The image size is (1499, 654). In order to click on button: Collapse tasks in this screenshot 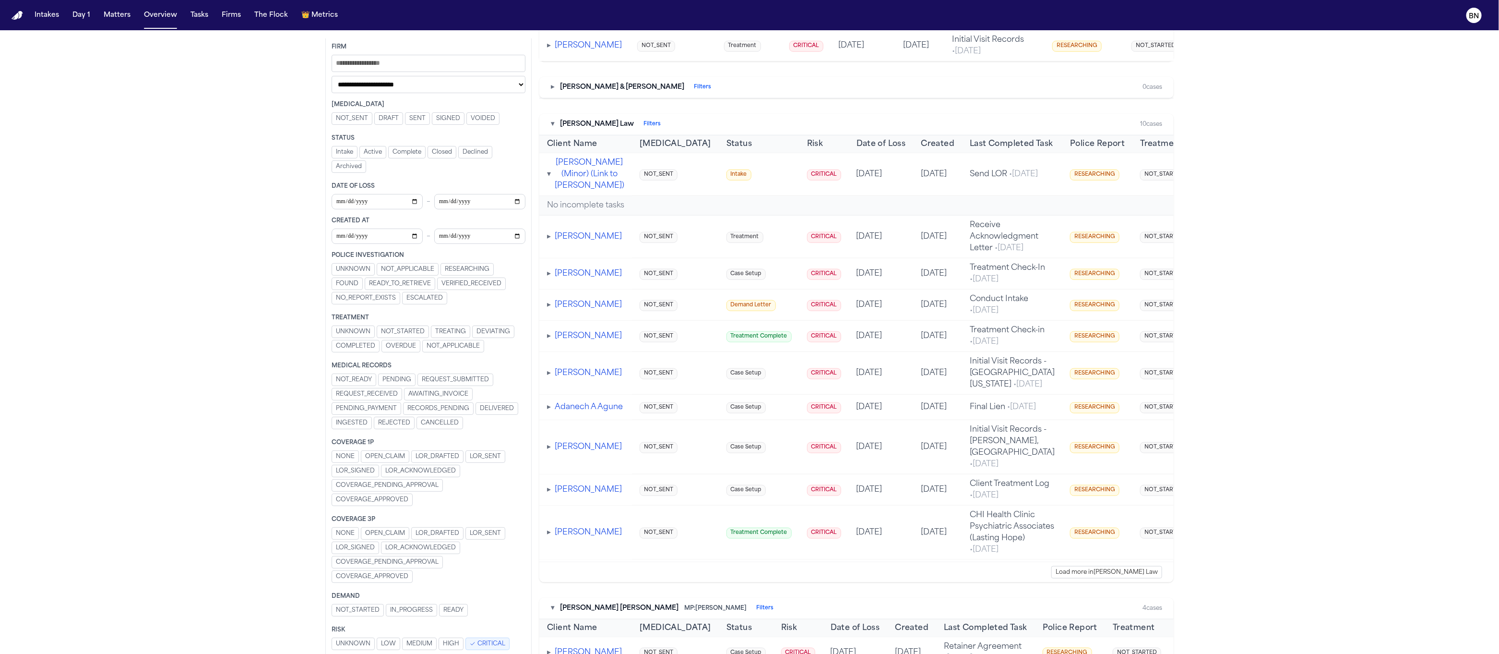, I will do `click(549, 174)`.